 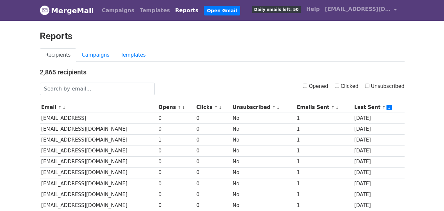 What do you see at coordinates (67, 11) in the screenshot?
I see `a: MergeMail` at bounding box center [67, 11].